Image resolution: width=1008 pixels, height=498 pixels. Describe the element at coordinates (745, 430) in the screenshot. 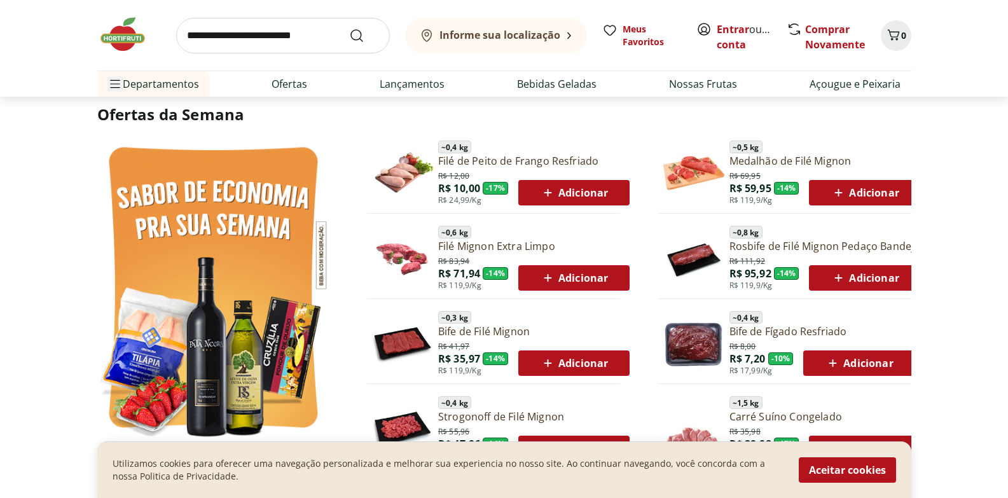

I see `span: R$ 35,98` at that location.